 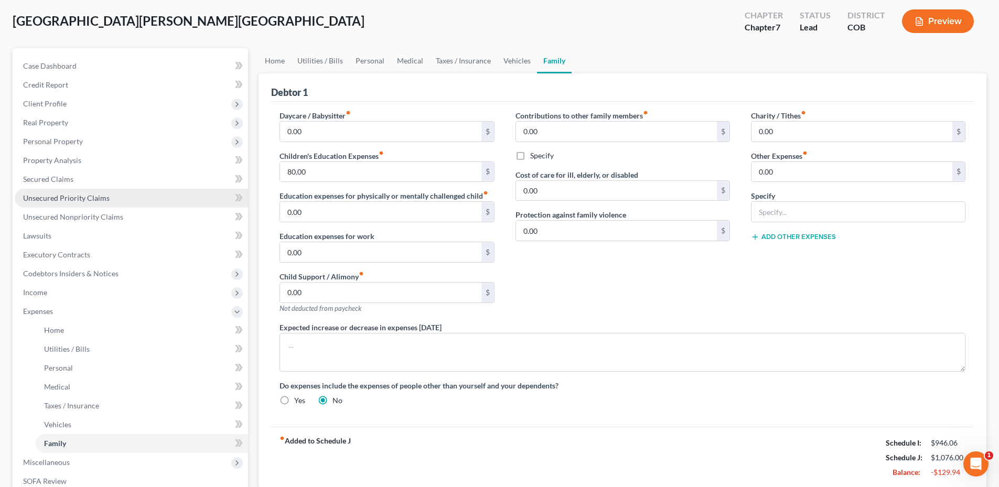 I want to click on span: Executory Contracts, so click(x=57, y=254).